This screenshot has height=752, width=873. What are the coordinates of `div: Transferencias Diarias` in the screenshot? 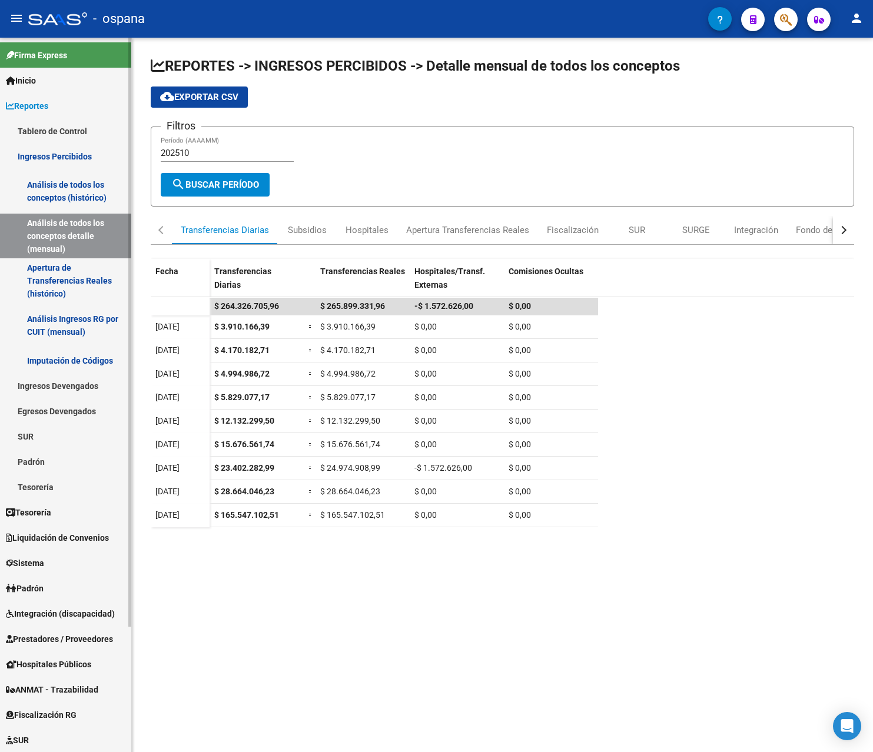 It's located at (225, 230).